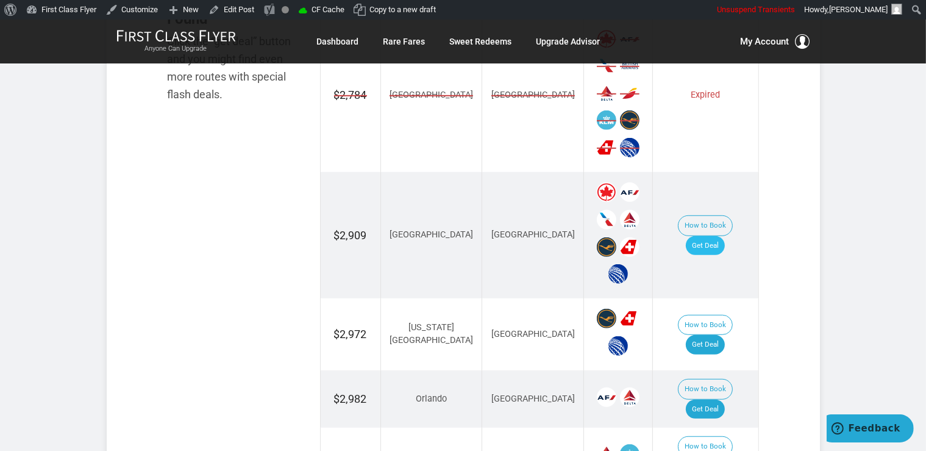 This screenshot has height=451, width=926. Describe the element at coordinates (630, 93) in the screenshot. I see `span: Iberia` at that location.